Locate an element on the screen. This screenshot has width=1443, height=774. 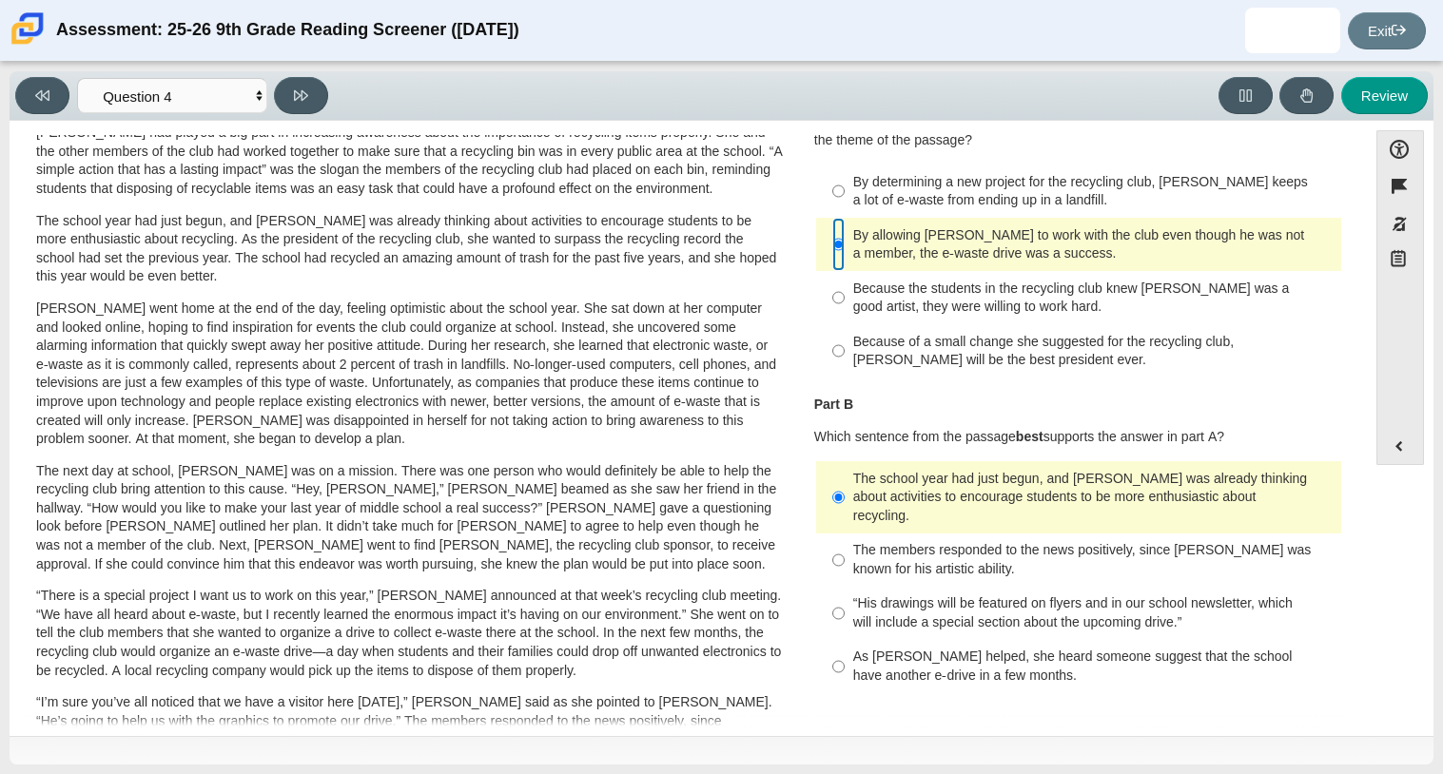
a: Exit is located at coordinates (1387, 30).